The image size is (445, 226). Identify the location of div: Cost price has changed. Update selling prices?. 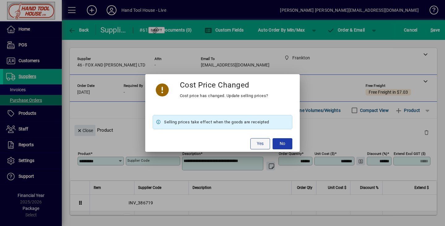
(224, 96).